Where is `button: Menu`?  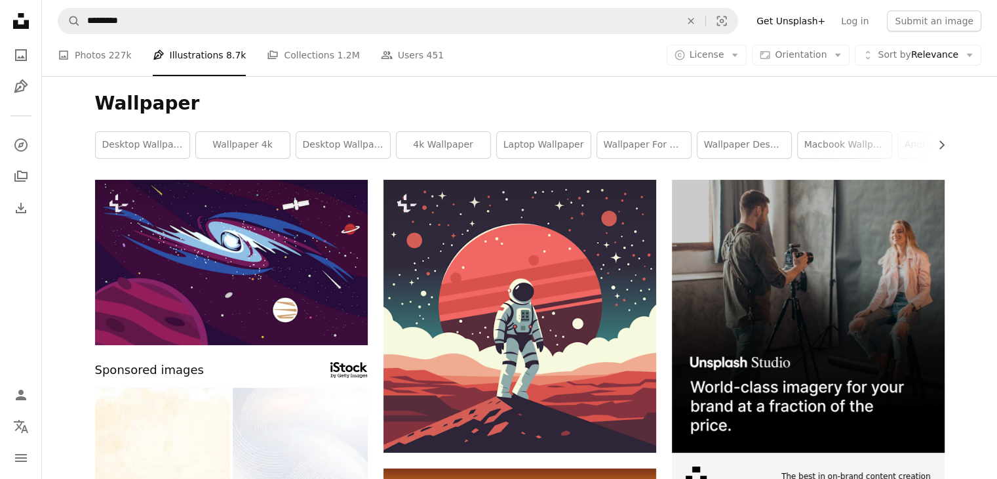 button: Menu is located at coordinates (21, 458).